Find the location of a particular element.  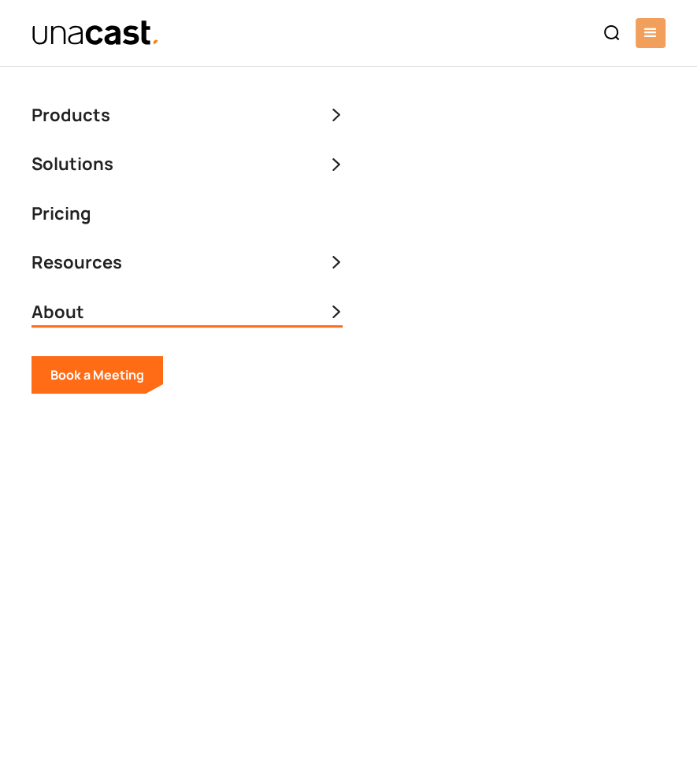

a: Book a Meeting is located at coordinates (97, 375).